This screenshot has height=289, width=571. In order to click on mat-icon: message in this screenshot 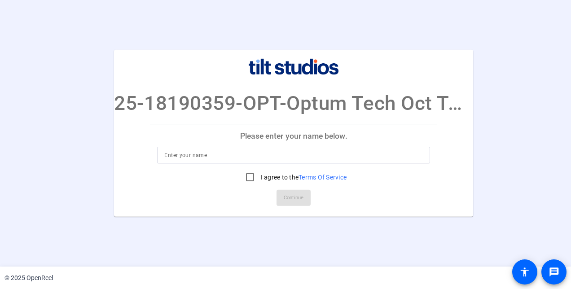, I will do `click(554, 272)`.